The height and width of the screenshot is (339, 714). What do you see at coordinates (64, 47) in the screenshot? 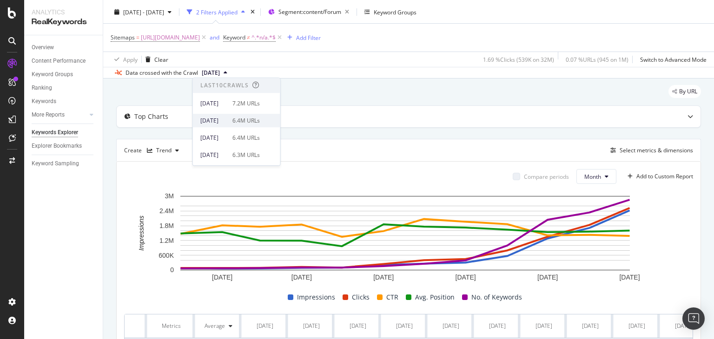
I see `a: Overview` at bounding box center [64, 47].